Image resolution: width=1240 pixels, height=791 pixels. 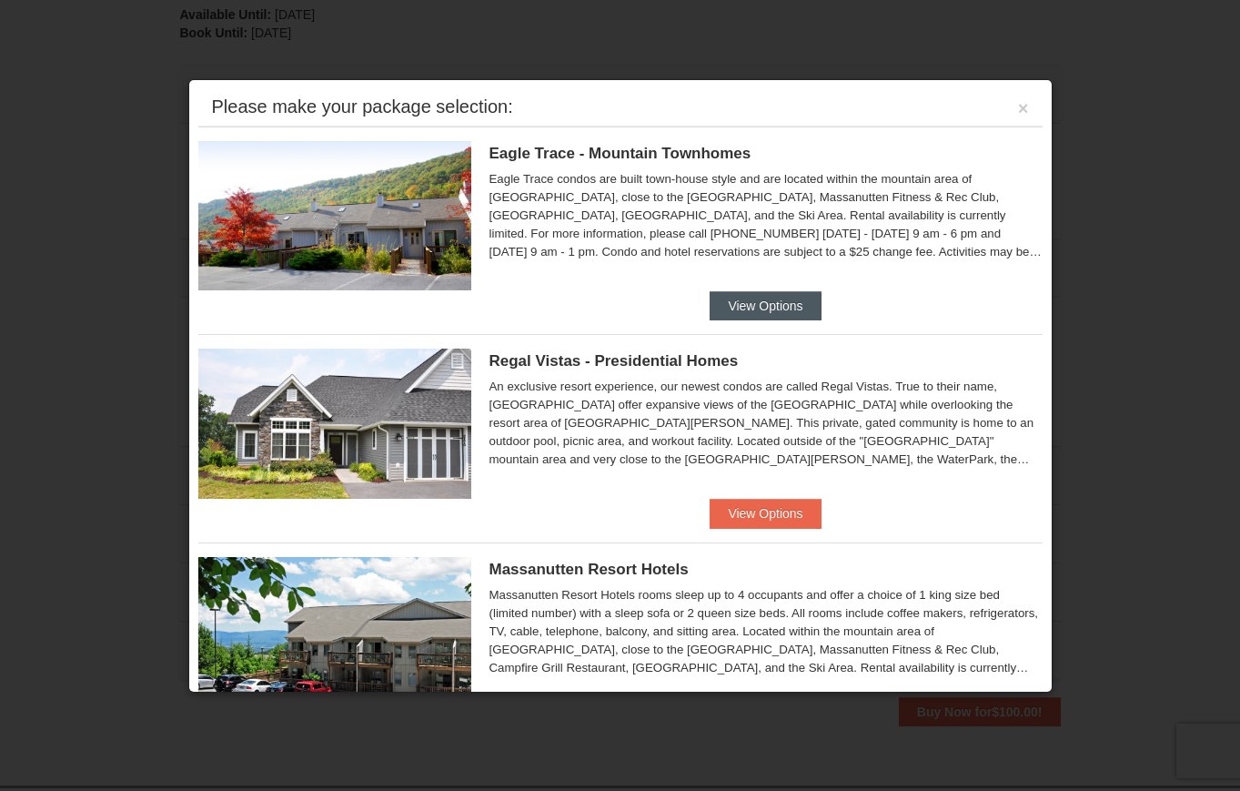 I want to click on div: Please make your package selection:, so click(x=362, y=106).